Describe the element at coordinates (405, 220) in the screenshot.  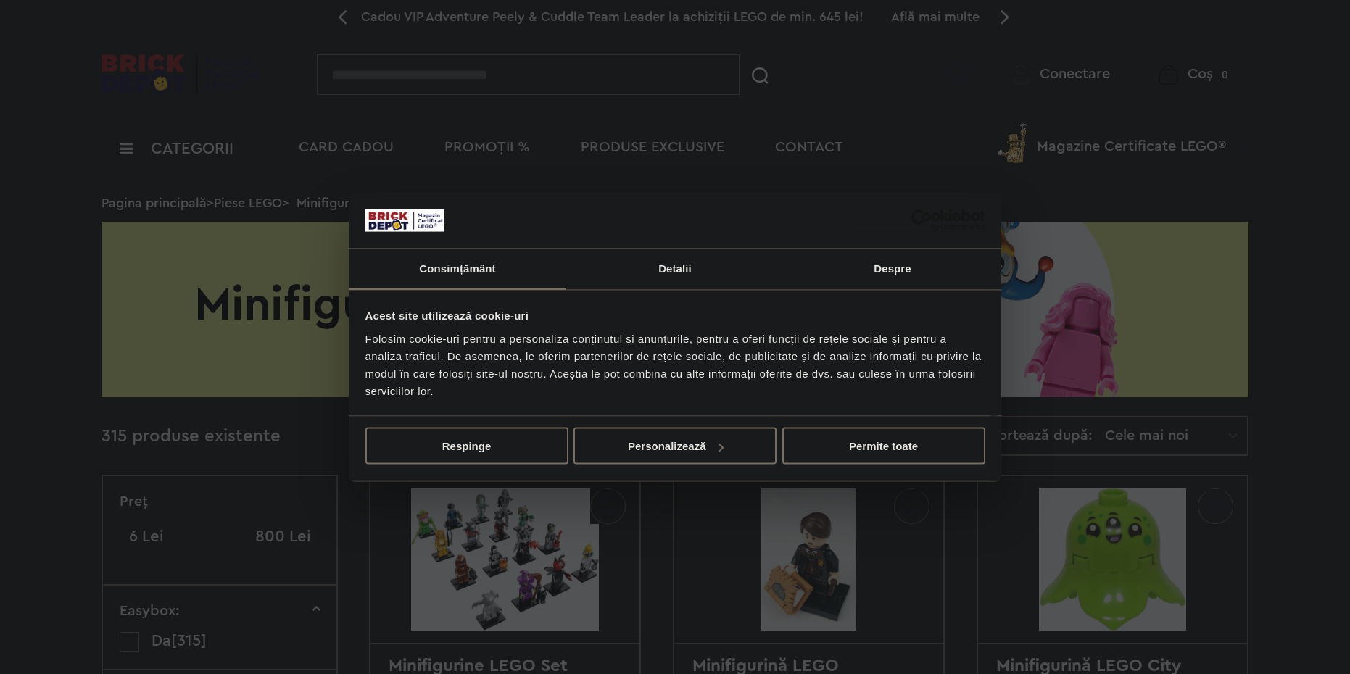
I see `img: siglă` at that location.